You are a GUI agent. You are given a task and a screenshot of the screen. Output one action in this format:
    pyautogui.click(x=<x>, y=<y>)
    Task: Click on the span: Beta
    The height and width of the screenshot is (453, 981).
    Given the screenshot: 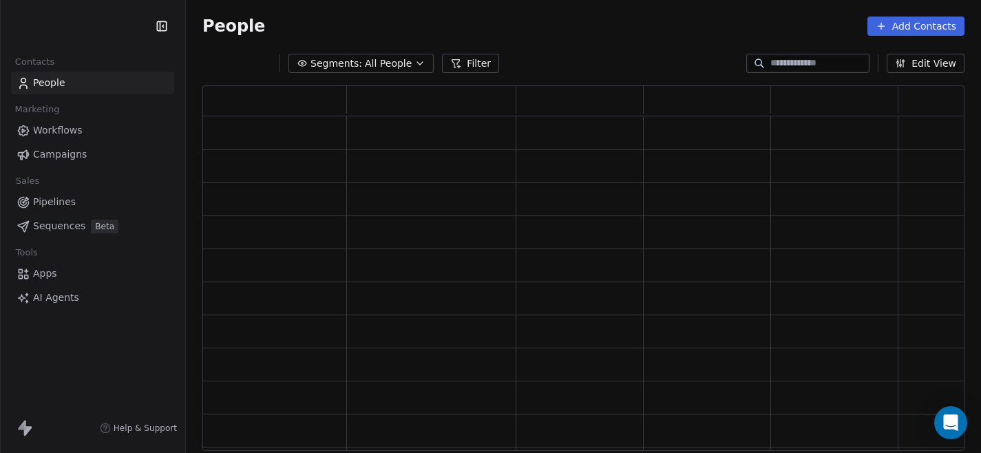 What is the action you would take?
    pyautogui.click(x=105, y=226)
    